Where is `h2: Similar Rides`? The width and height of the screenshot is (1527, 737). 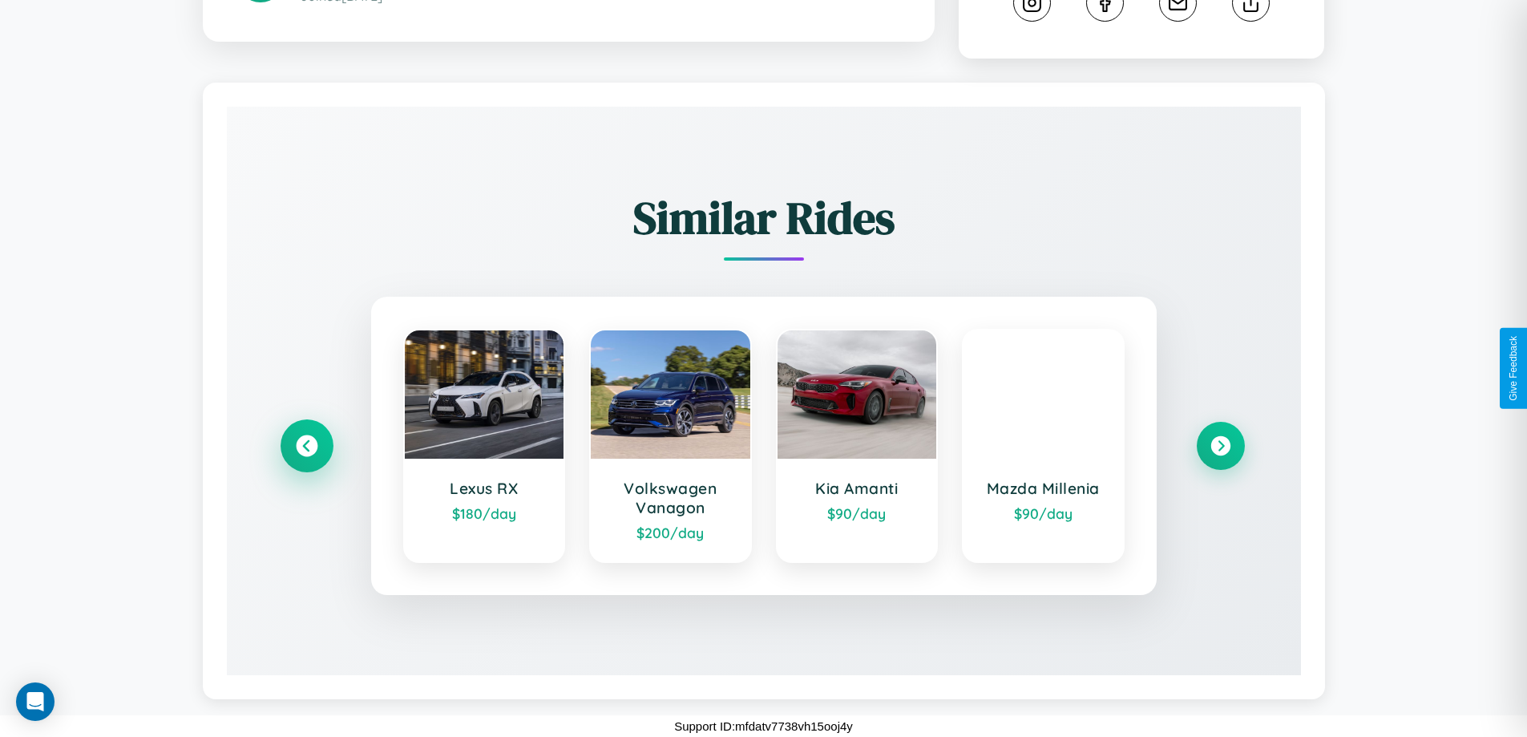
h2: Similar Rides is located at coordinates (764, 217).